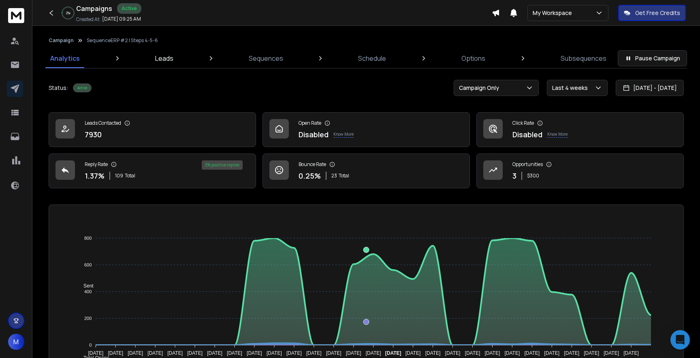 The width and height of the screenshot is (700, 358). Describe the element at coordinates (310, 123) in the screenshot. I see `p: Open Rate` at that location.